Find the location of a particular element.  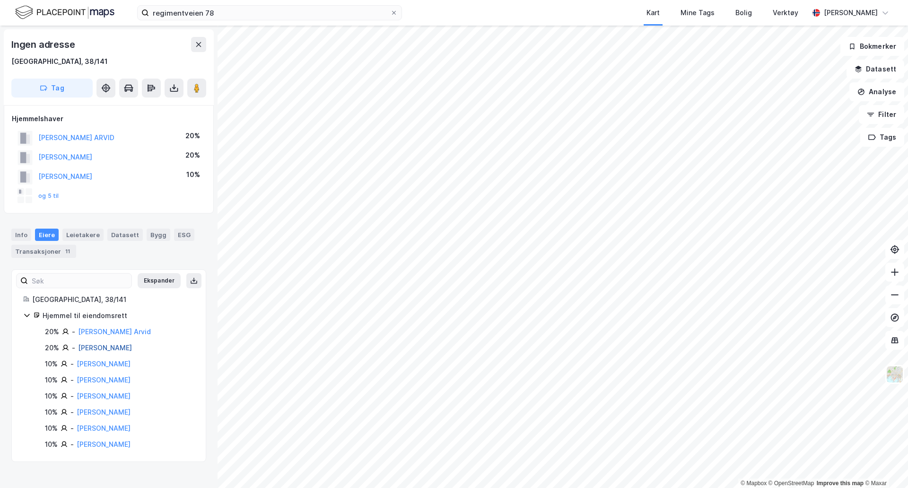

div: Kontrollprogram for chat is located at coordinates (884, 465).